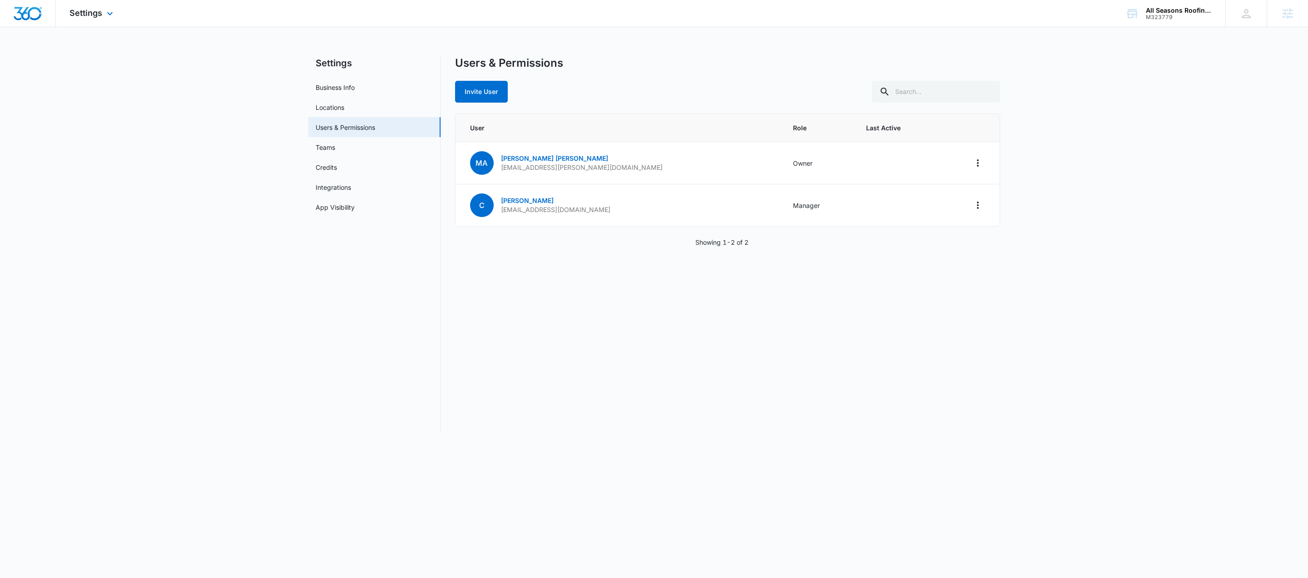 The image size is (1308, 578). Describe the element at coordinates (722, 242) in the screenshot. I see `p: Showing 1-2 of 2` at that location.